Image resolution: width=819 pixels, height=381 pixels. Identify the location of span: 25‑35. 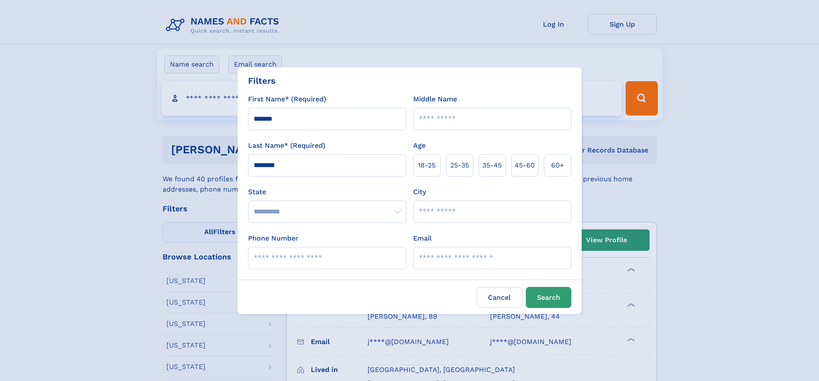
(459, 165).